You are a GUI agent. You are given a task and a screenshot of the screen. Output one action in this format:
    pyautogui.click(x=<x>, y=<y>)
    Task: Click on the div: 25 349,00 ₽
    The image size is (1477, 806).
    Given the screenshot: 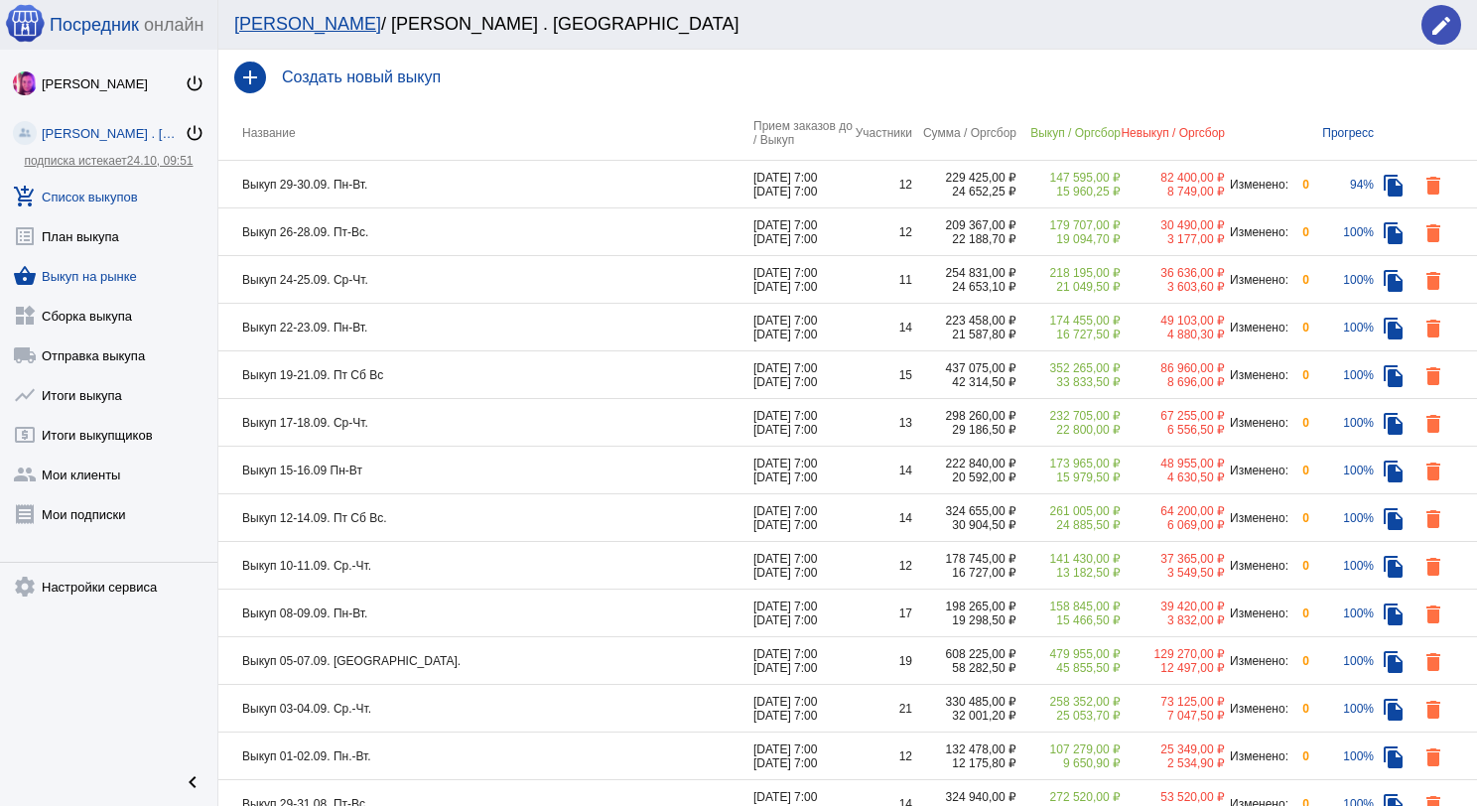 What is the action you would take?
    pyautogui.click(x=1172, y=749)
    